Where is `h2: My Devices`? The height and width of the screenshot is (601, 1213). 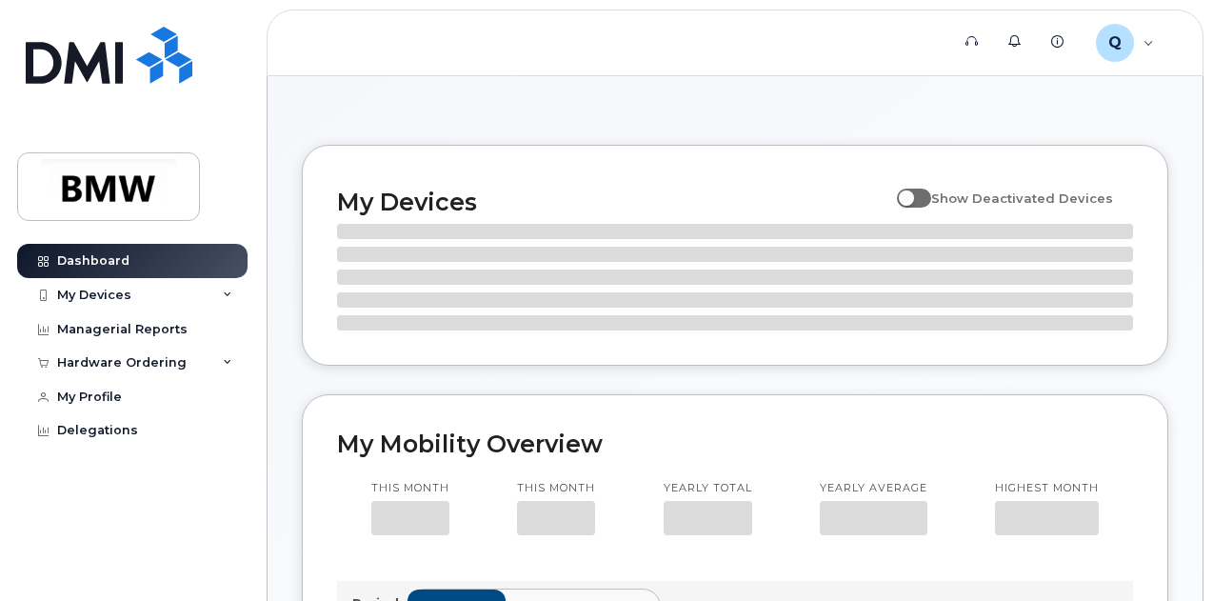 h2: My Devices is located at coordinates (612, 202).